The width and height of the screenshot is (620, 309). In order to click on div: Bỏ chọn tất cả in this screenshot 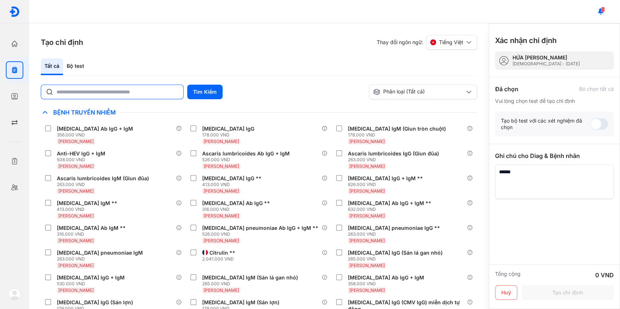, I will do `click(596, 89)`.